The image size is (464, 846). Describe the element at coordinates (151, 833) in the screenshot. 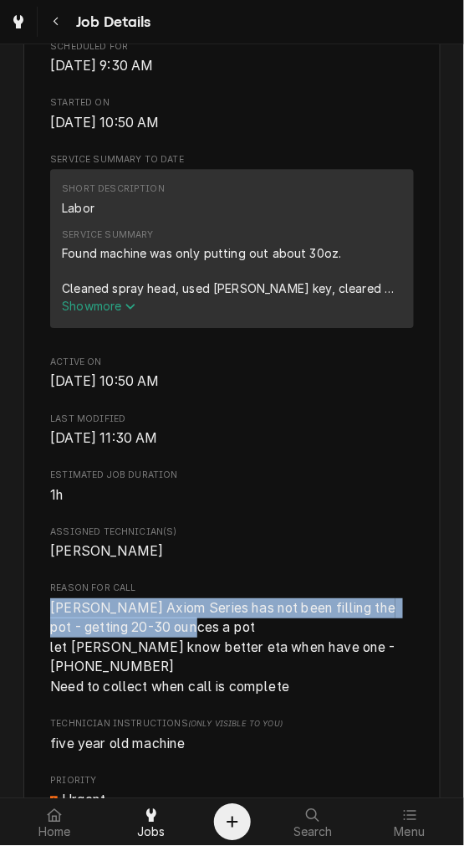

I see `span: Jobs` at that location.